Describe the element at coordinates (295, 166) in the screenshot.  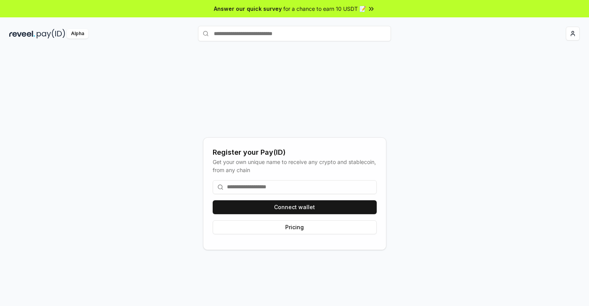
I see `div: Get your own unique name to receive any crypto and stablecoin, from any chain` at that location.